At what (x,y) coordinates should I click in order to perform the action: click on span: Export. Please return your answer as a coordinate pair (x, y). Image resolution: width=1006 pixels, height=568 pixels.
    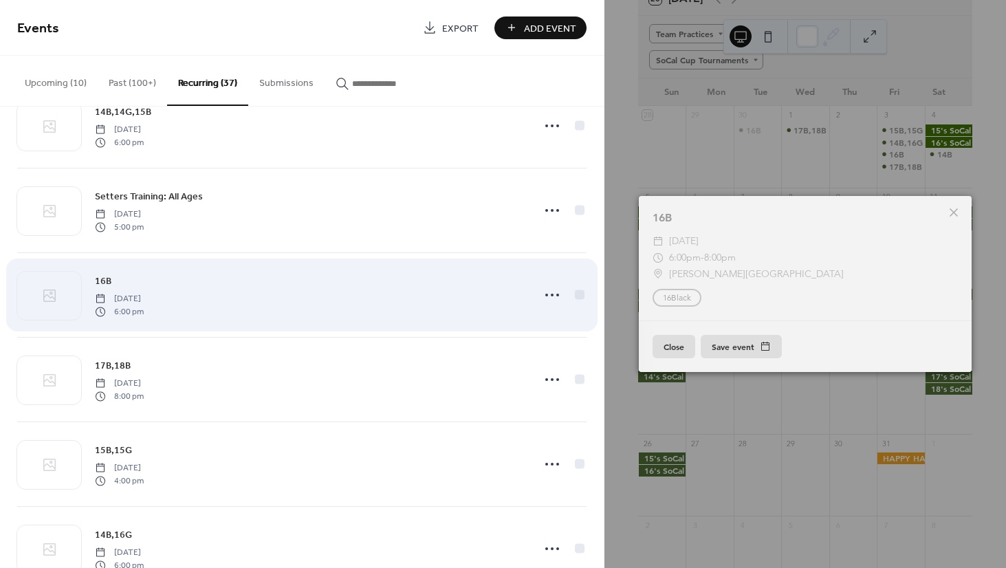
    Looking at the image, I should click on (460, 28).